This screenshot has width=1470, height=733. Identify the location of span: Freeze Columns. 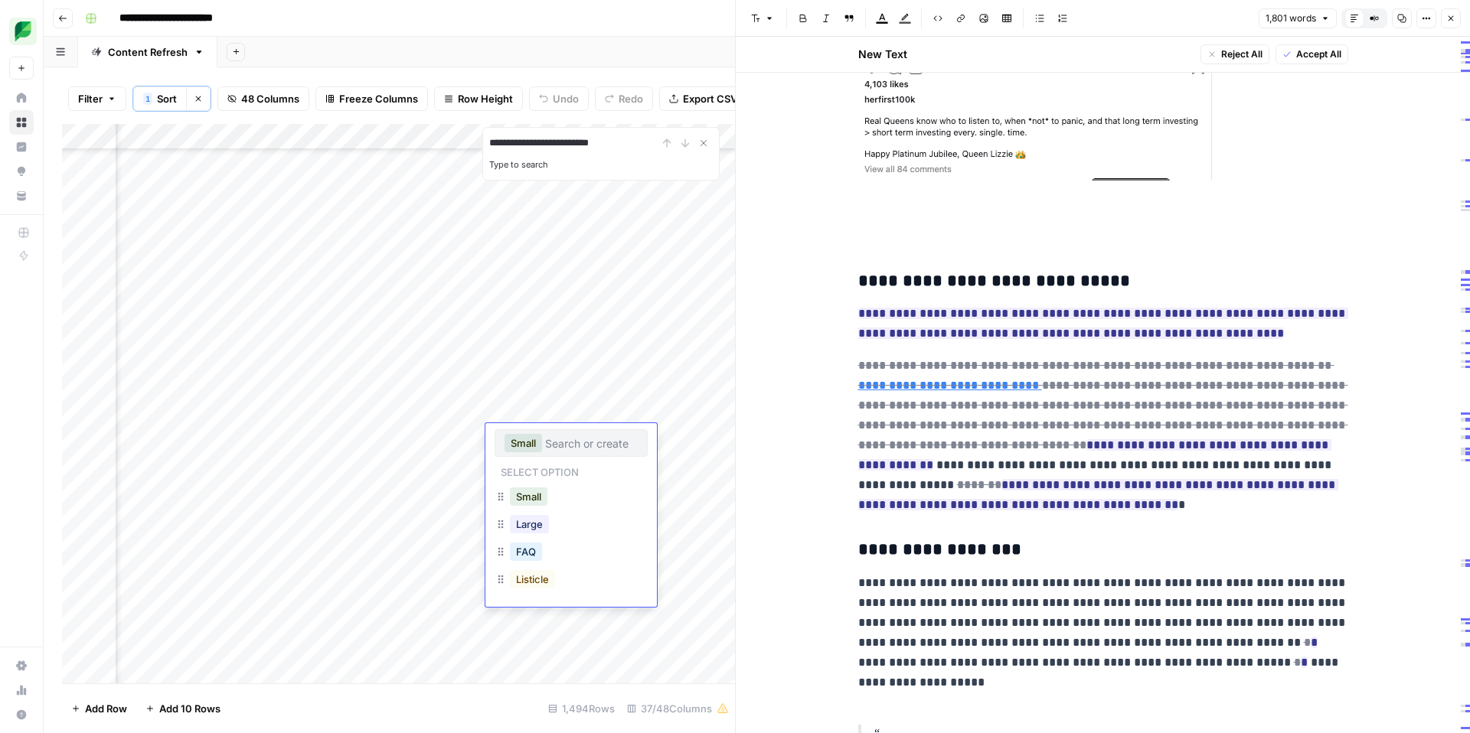
(378, 99).